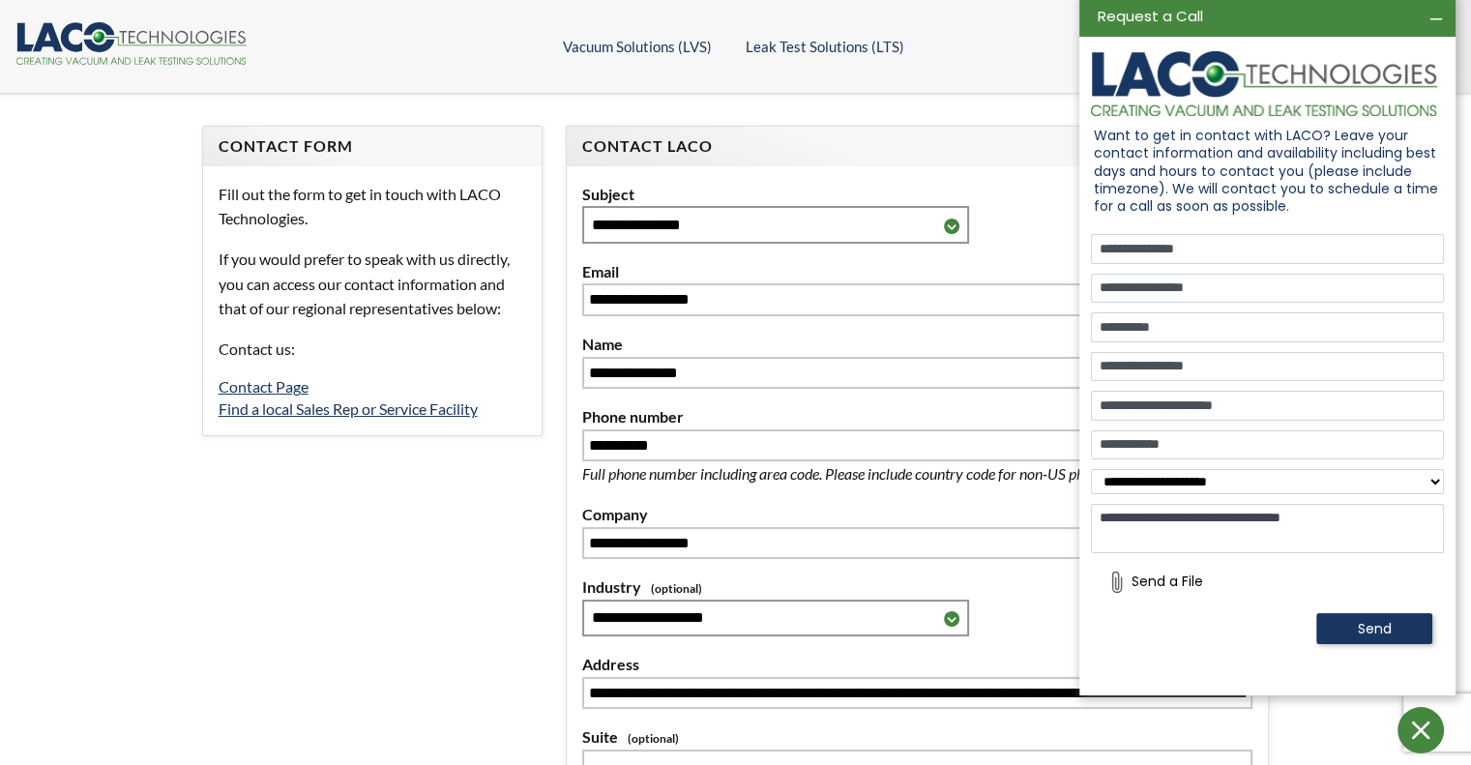 This screenshot has width=1471, height=765. Describe the element at coordinates (918, 417) in the screenshot. I see `label: Phone number` at that location.